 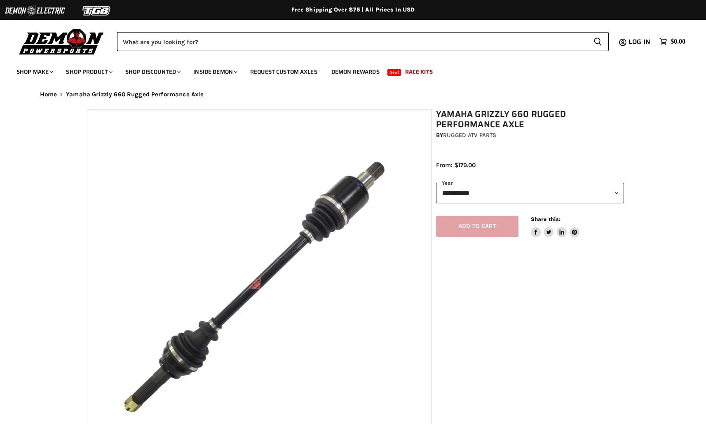 I want to click on a: Inside Demon, so click(x=215, y=72).